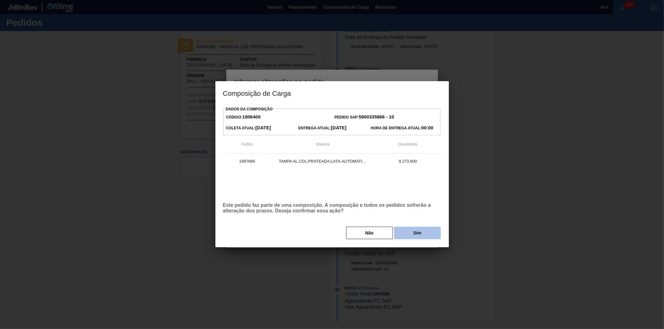 Image resolution: width=664 pixels, height=329 pixels. What do you see at coordinates (427, 128) in the screenshot?
I see `strong: 00:00` at bounding box center [427, 128].